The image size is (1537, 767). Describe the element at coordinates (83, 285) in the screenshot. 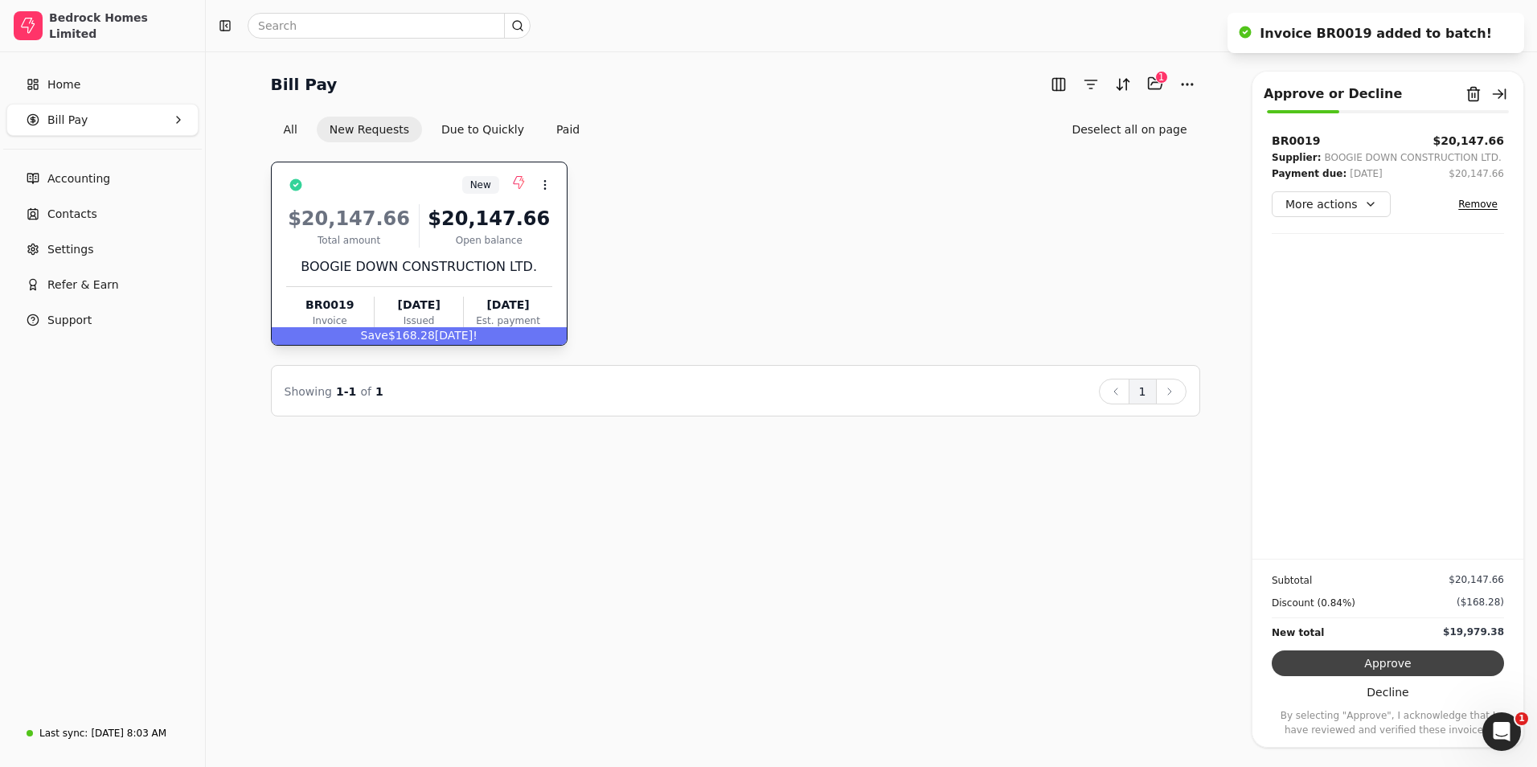

I see `span: Refer & Earn` at that location.